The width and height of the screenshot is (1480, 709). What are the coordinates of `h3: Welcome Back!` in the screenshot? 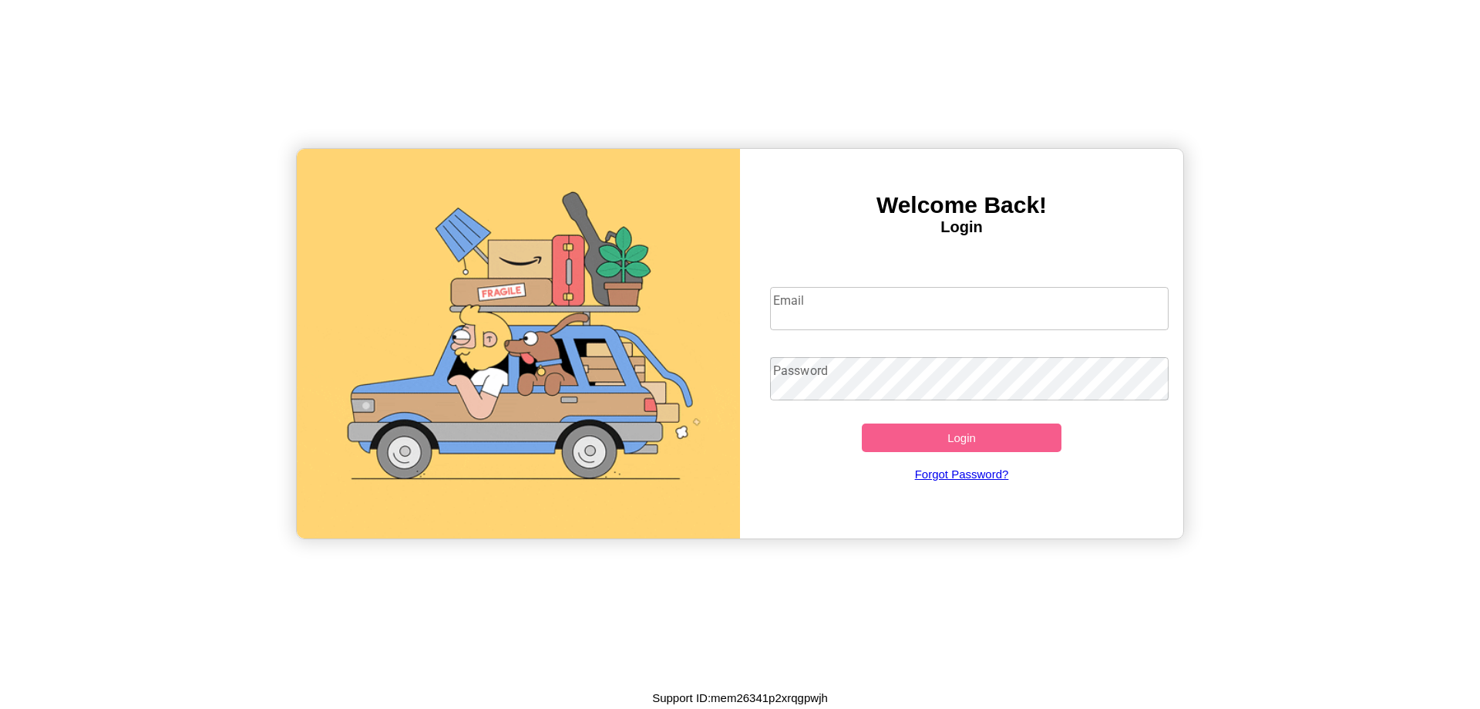 It's located at (961, 205).